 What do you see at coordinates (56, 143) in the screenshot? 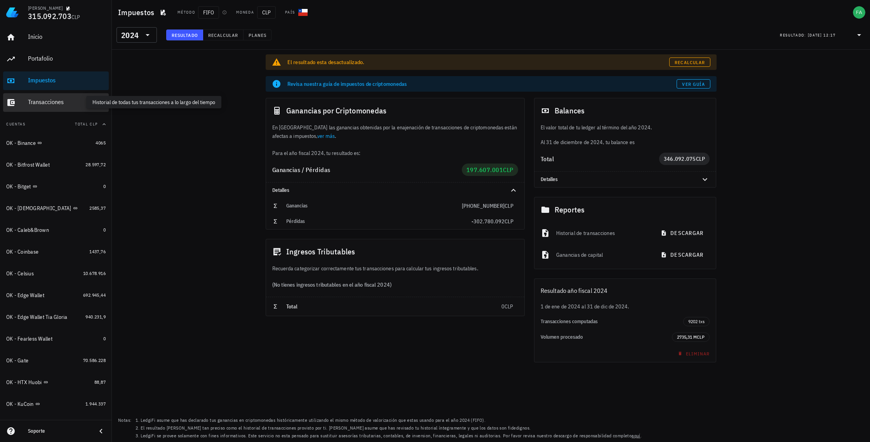
I see `a: OK - Binance 4065` at bounding box center [56, 143].